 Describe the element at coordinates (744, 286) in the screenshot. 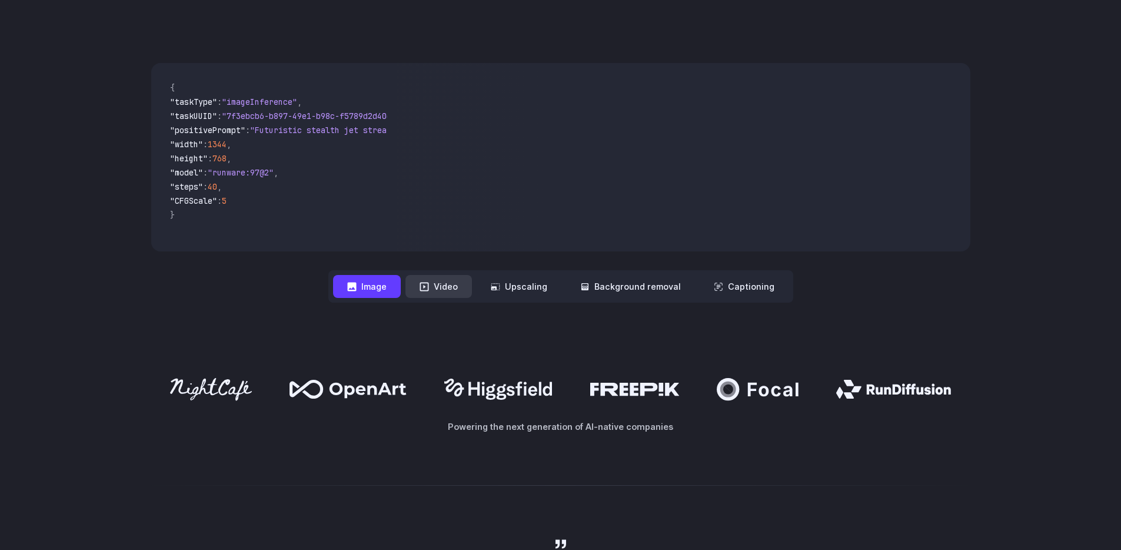

I see `button: Captioning` at that location.